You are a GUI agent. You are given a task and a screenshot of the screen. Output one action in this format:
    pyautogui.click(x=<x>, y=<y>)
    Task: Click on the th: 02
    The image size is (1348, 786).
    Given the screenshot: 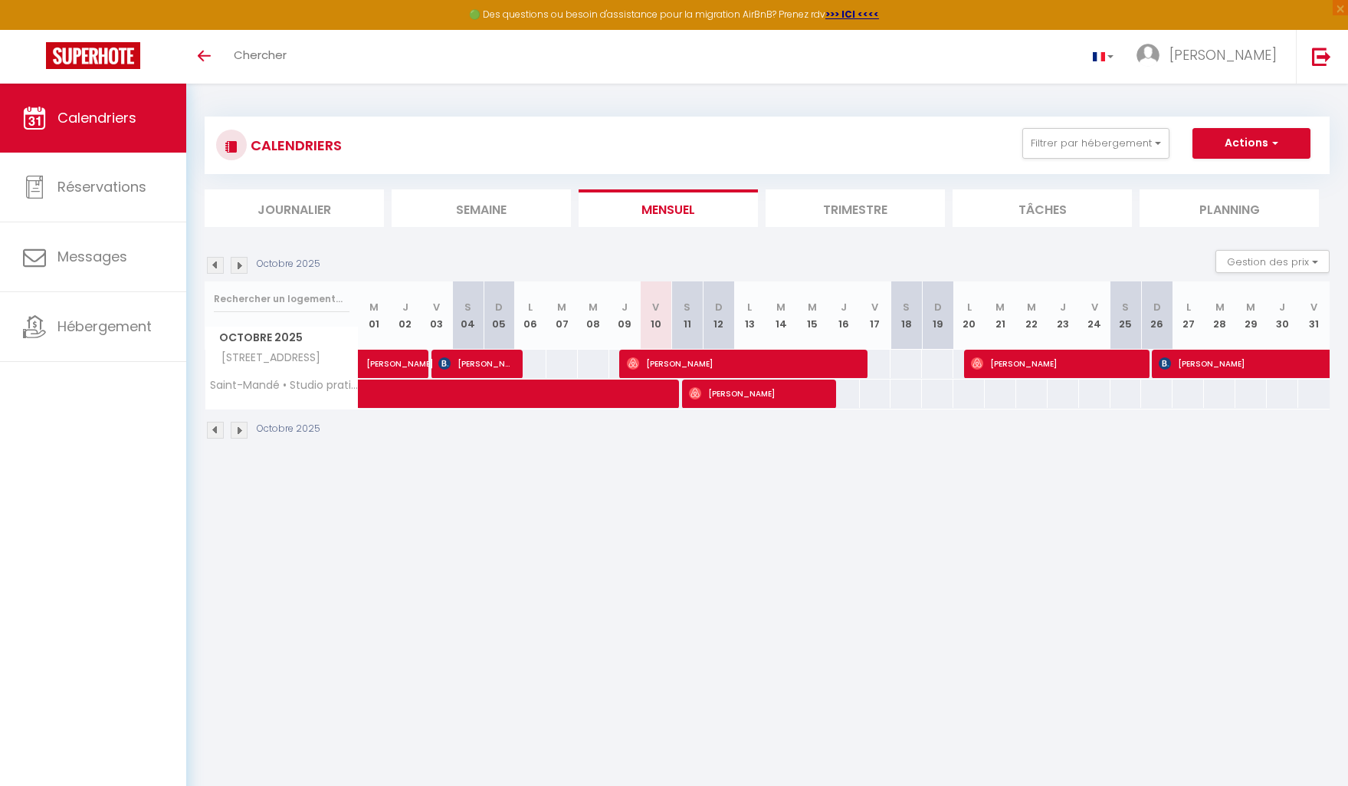 What is the action you would take?
    pyautogui.click(x=405, y=315)
    